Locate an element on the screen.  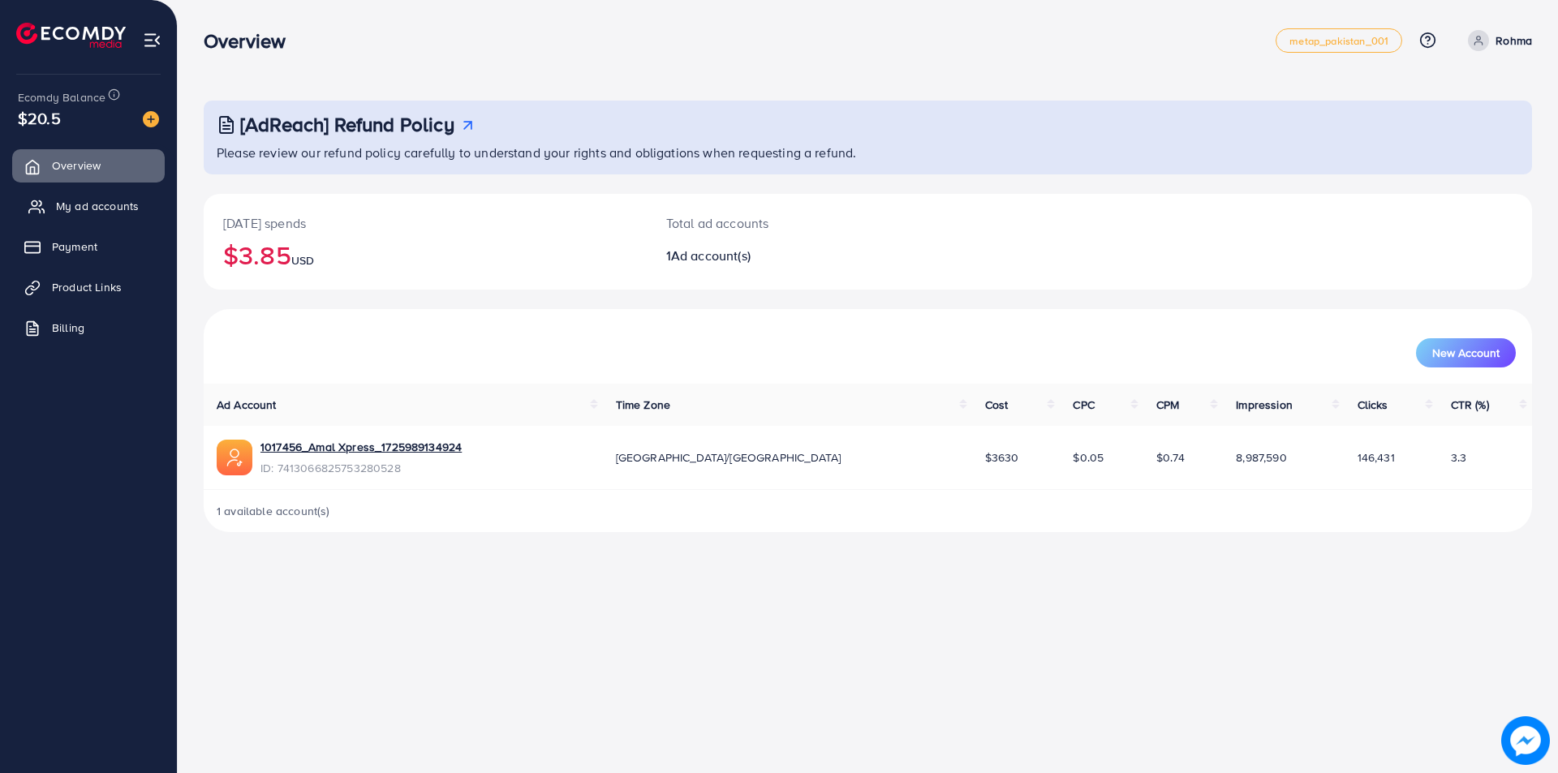
a: Overview is located at coordinates (88, 166).